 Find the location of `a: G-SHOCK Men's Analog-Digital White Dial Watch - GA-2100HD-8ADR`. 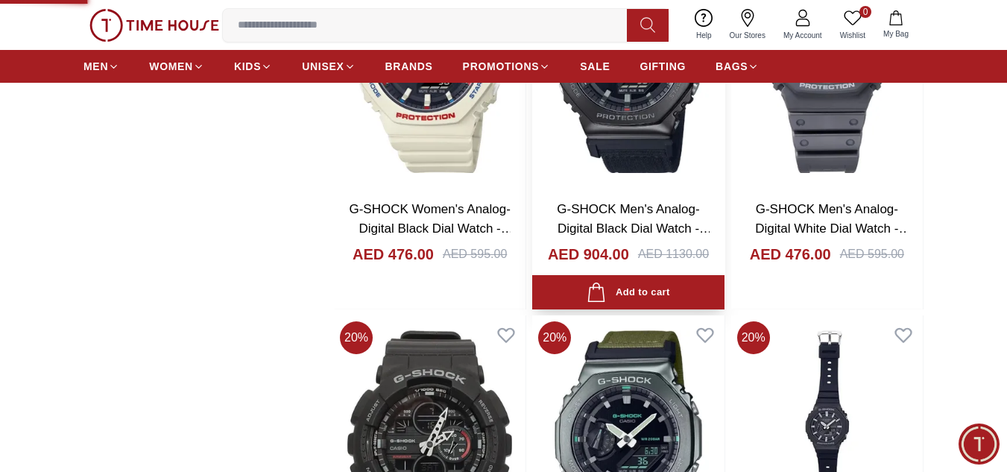

a: G-SHOCK Men's Analog-Digital White Dial Watch - GA-2100HD-8ADR is located at coordinates (833, 228).